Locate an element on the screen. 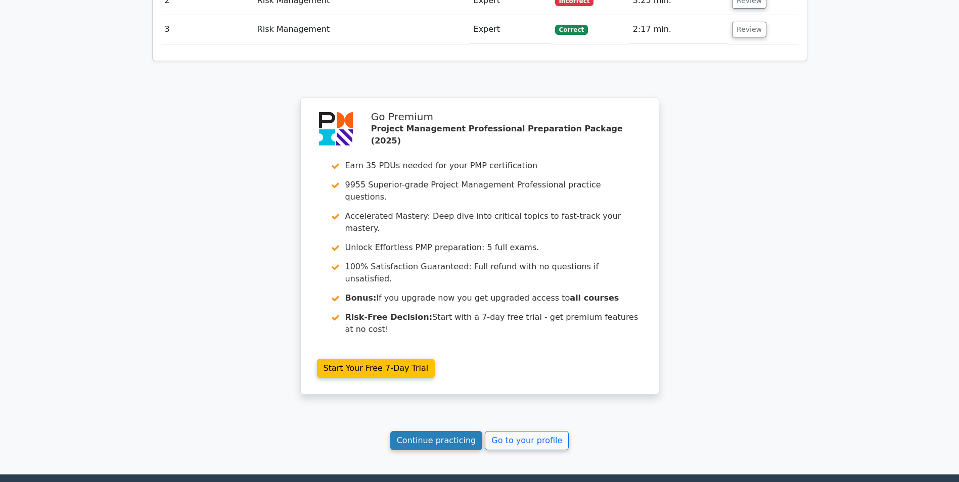 The width and height of the screenshot is (959, 482). td: 3 is located at coordinates (207, 29).